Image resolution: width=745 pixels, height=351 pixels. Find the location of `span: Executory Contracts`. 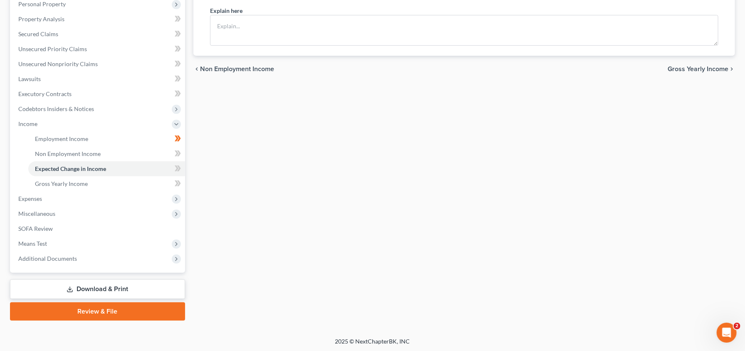

span: Executory Contracts is located at coordinates (45, 94).